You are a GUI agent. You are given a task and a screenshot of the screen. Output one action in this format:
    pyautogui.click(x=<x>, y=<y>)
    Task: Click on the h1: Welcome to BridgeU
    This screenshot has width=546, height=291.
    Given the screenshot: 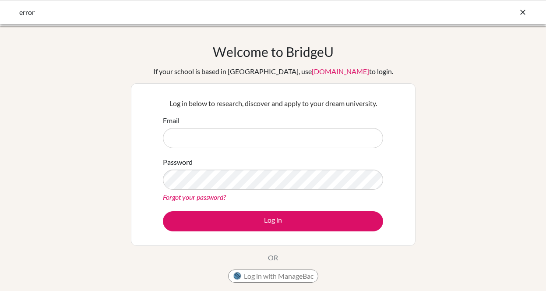 What is the action you would take?
    pyautogui.click(x=273, y=52)
    